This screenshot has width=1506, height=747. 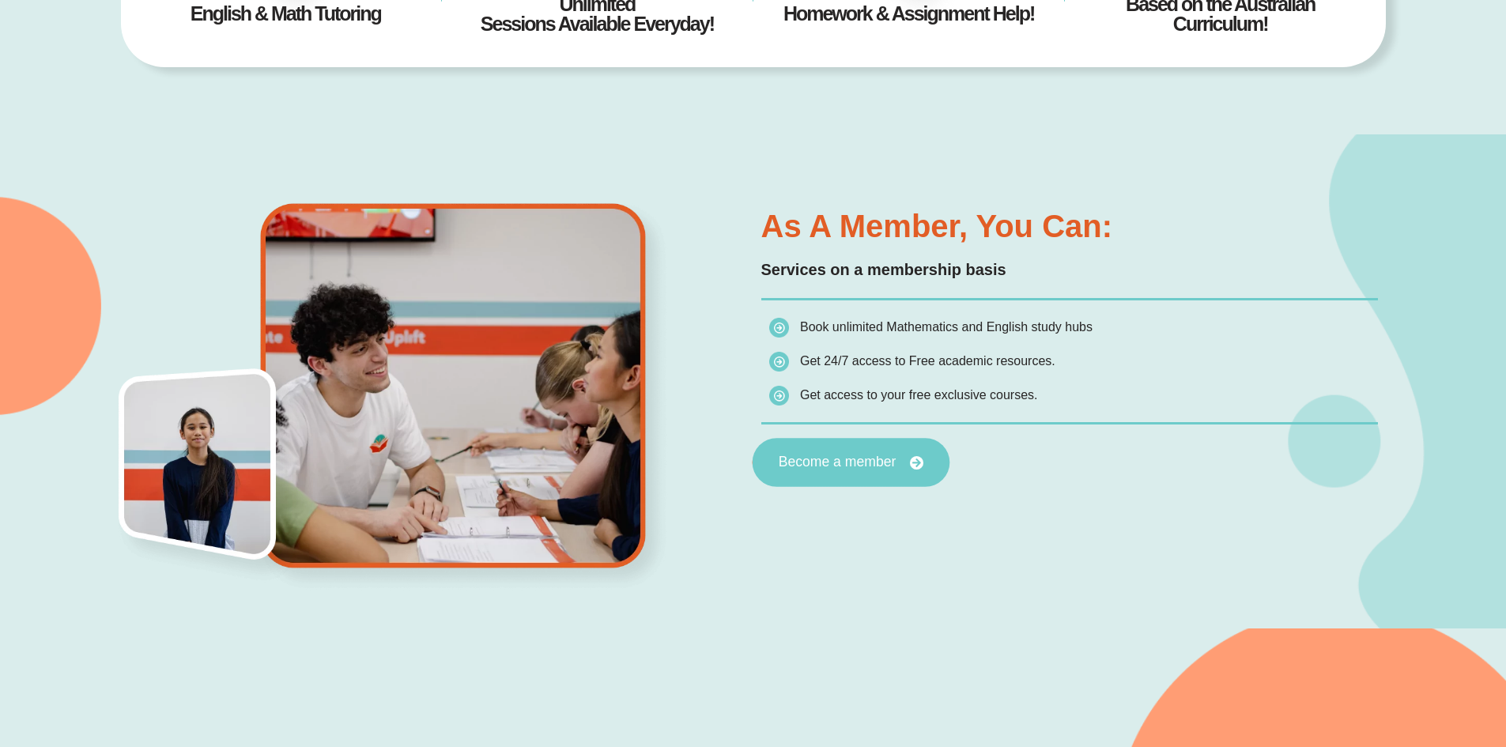 I want to click on span: Get access to your free exclusive courses., so click(x=919, y=394).